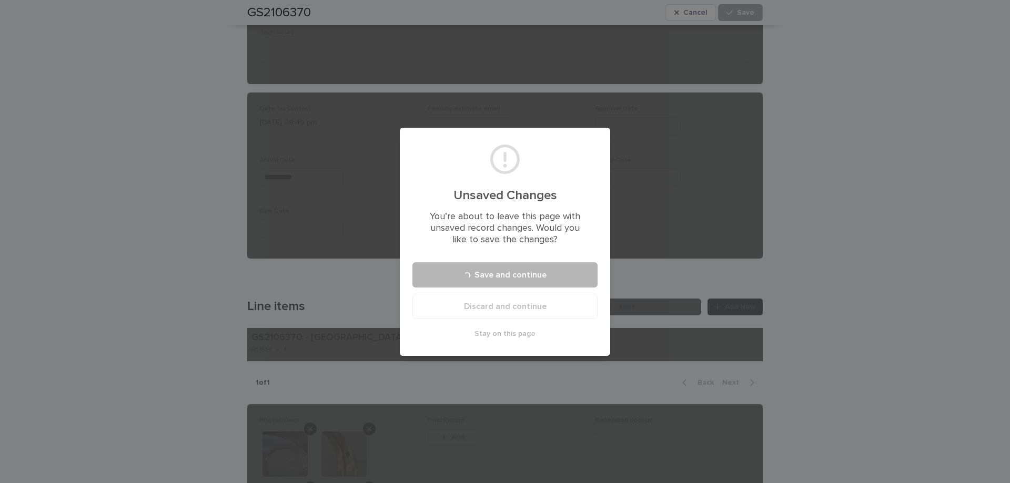  I want to click on button: Discard and continue, so click(505, 307).